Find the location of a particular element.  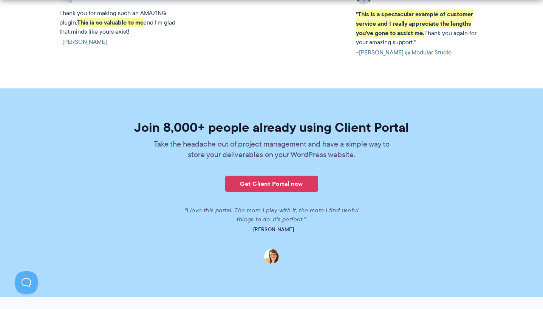

p: Take the headache out of project management and have a simple way to store your deliverables on y... is located at coordinates (272, 149).